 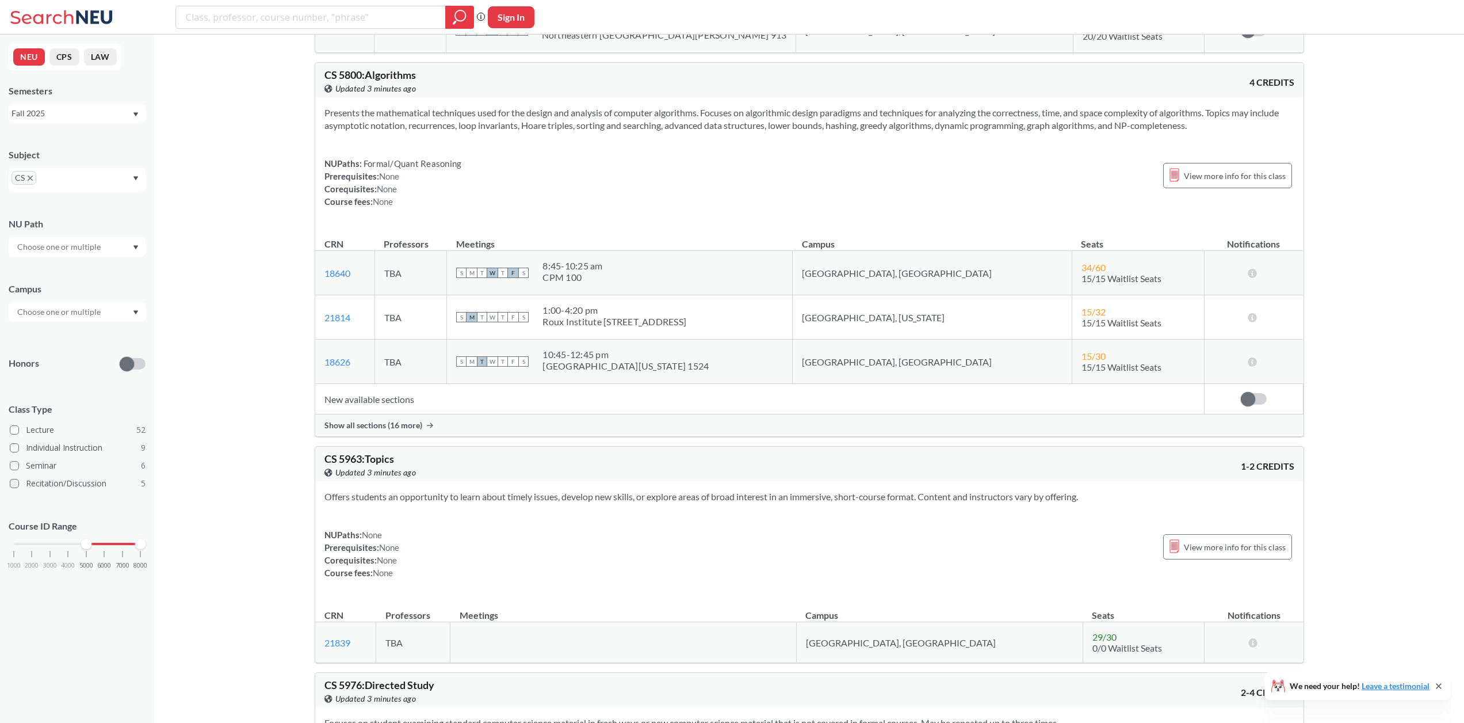 I want to click on a: 21839, so click(x=337, y=642).